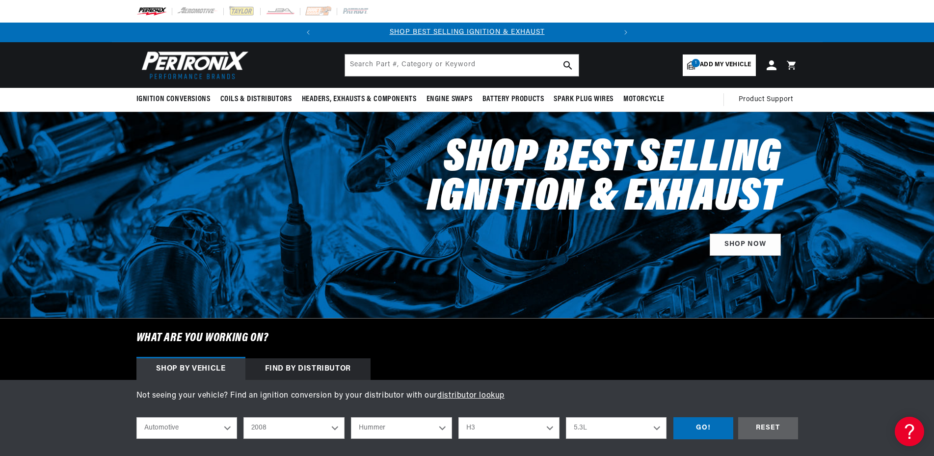 This screenshot has height=456, width=934. Describe the element at coordinates (765, 100) in the screenshot. I see `span: Product Support` at that location.